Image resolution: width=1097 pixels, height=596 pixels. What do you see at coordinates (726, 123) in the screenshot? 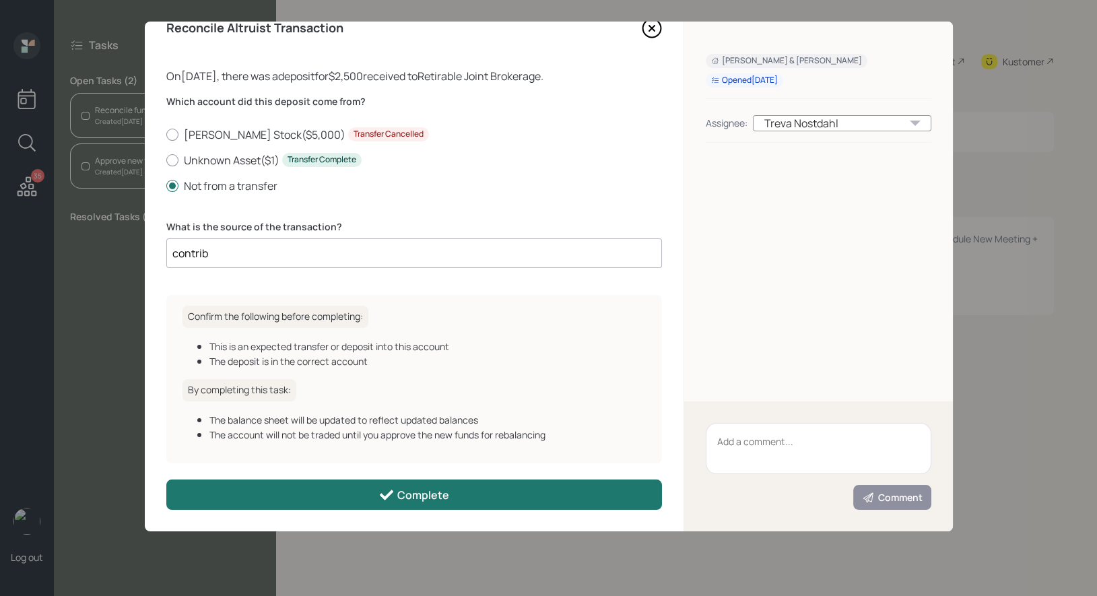
I see `div: Assignee:` at bounding box center [726, 123].